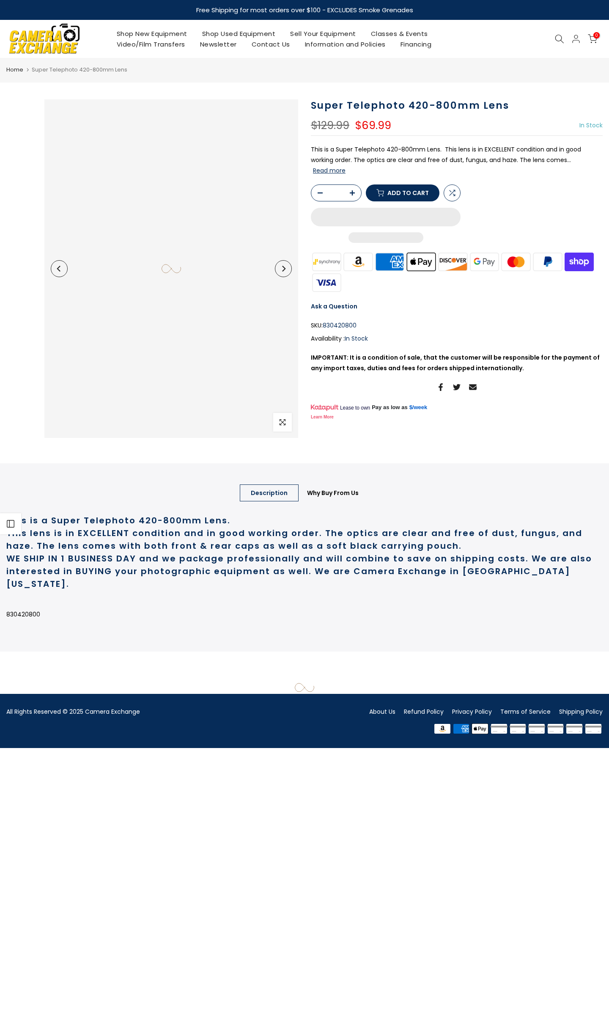 Image resolution: width=609 pixels, height=1026 pixels. I want to click on a: $/week, so click(419, 408).